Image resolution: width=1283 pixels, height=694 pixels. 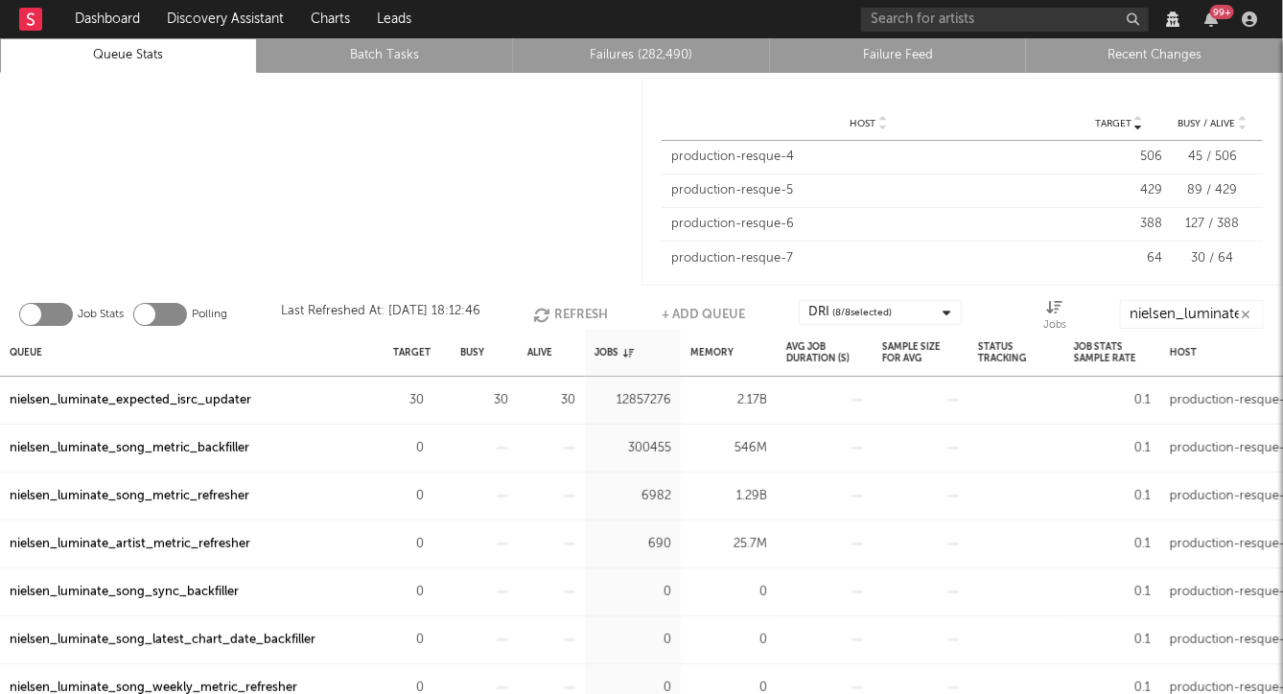 I want to click on a: Recent Changes, so click(x=1155, y=56).